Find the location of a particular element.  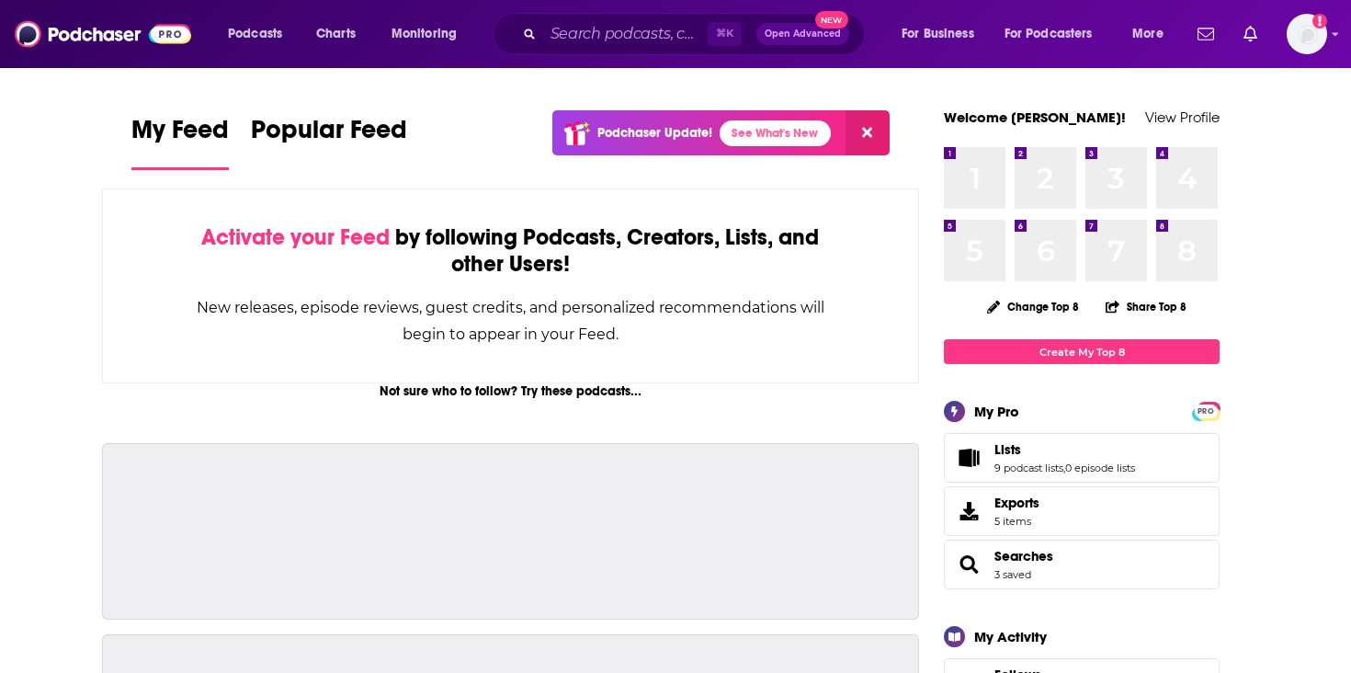

span: Activate your Feed is located at coordinates (295, 237).